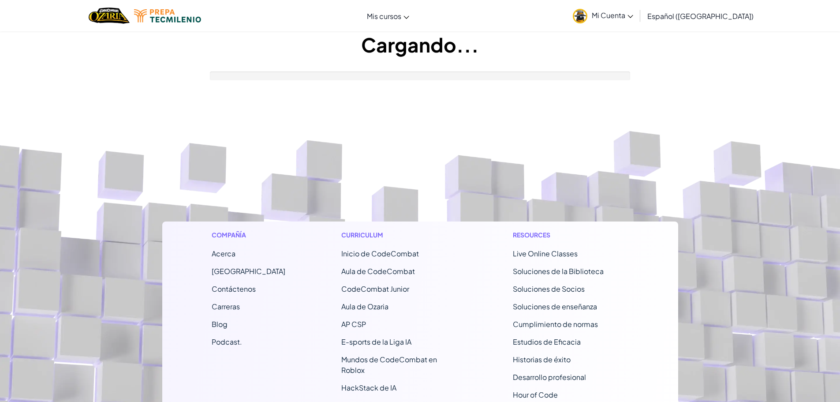  Describe the element at coordinates (376, 341) in the screenshot. I see `a: E-sports de la Liga IA` at that location.